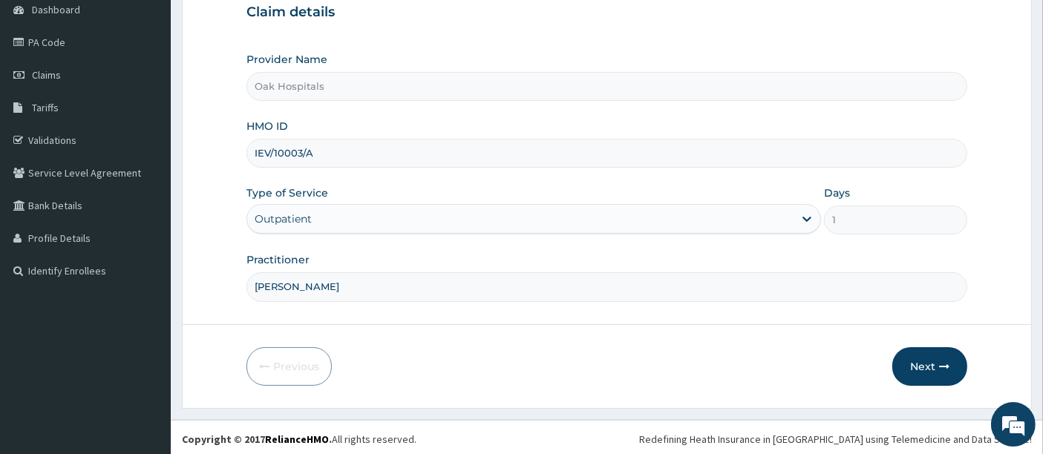 The width and height of the screenshot is (1043, 454). I want to click on span: Dashboard, so click(56, 10).